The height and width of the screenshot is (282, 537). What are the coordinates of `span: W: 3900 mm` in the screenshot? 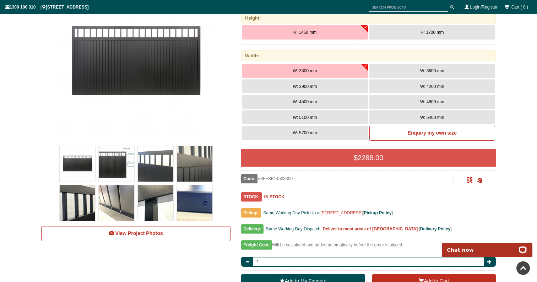 It's located at (305, 86).